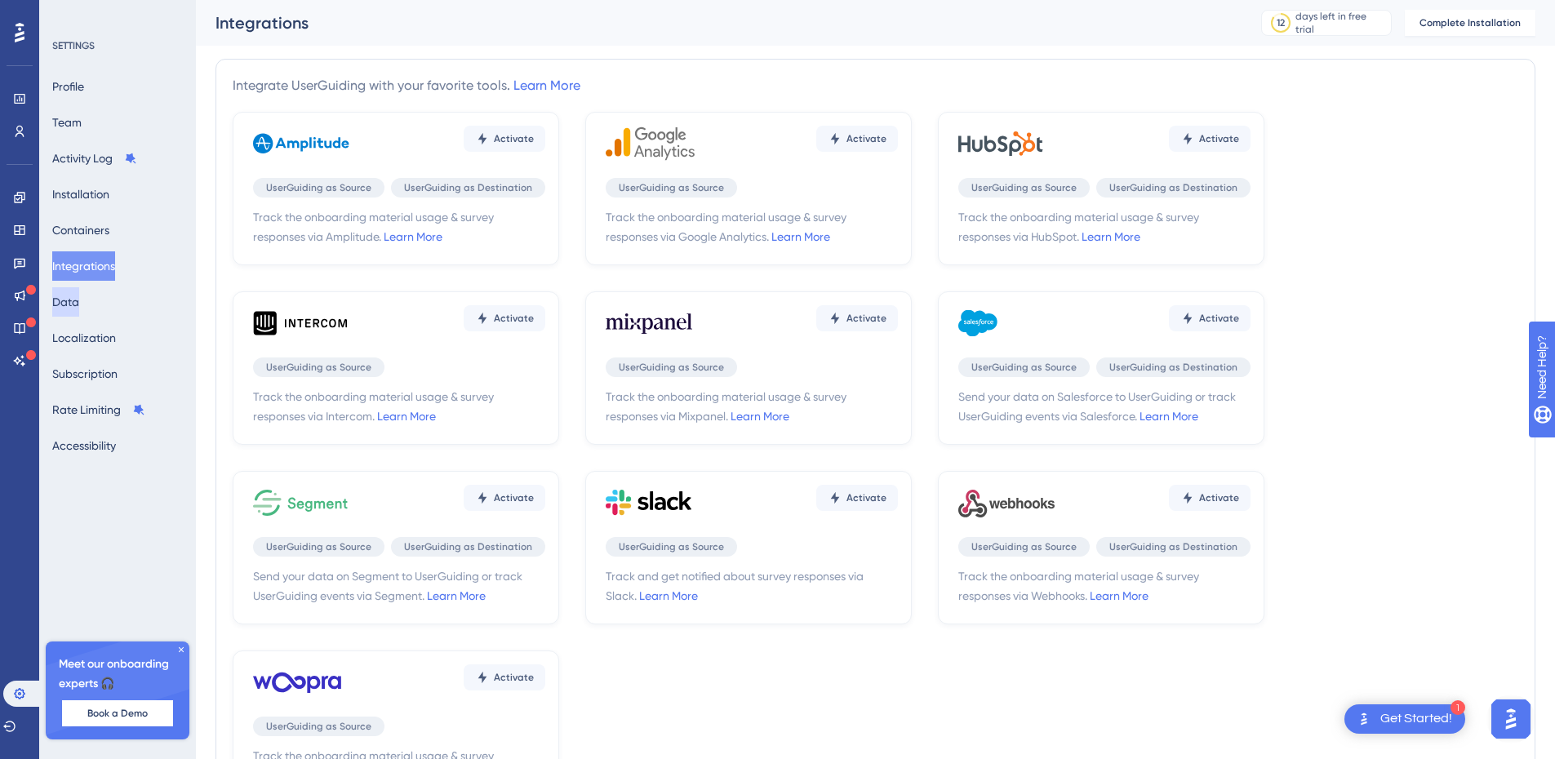  I want to click on div: SETTINGS, so click(118, 46).